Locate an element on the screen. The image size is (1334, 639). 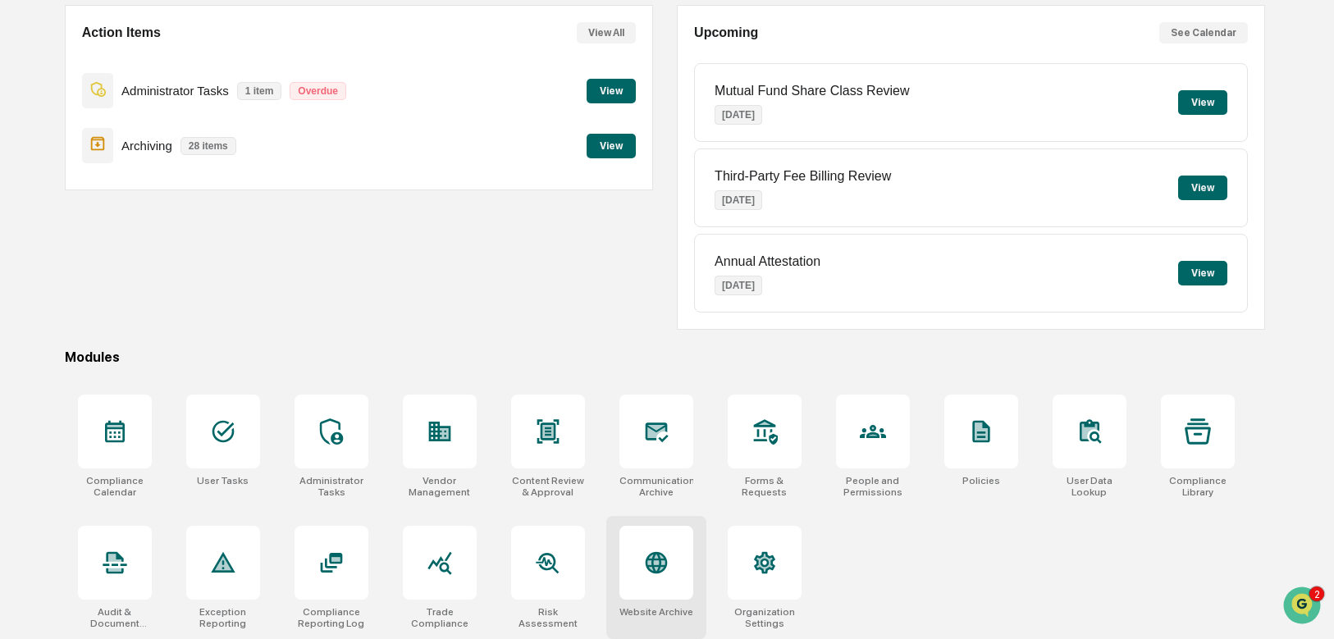
div: Trade Compliance is located at coordinates (440, 618).